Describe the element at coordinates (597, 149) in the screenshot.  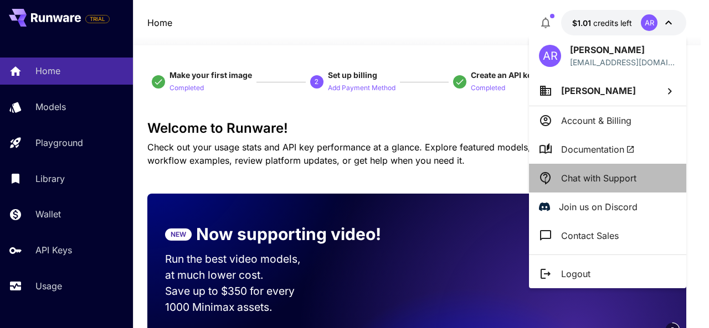
I see `span: Documentation` at that location.